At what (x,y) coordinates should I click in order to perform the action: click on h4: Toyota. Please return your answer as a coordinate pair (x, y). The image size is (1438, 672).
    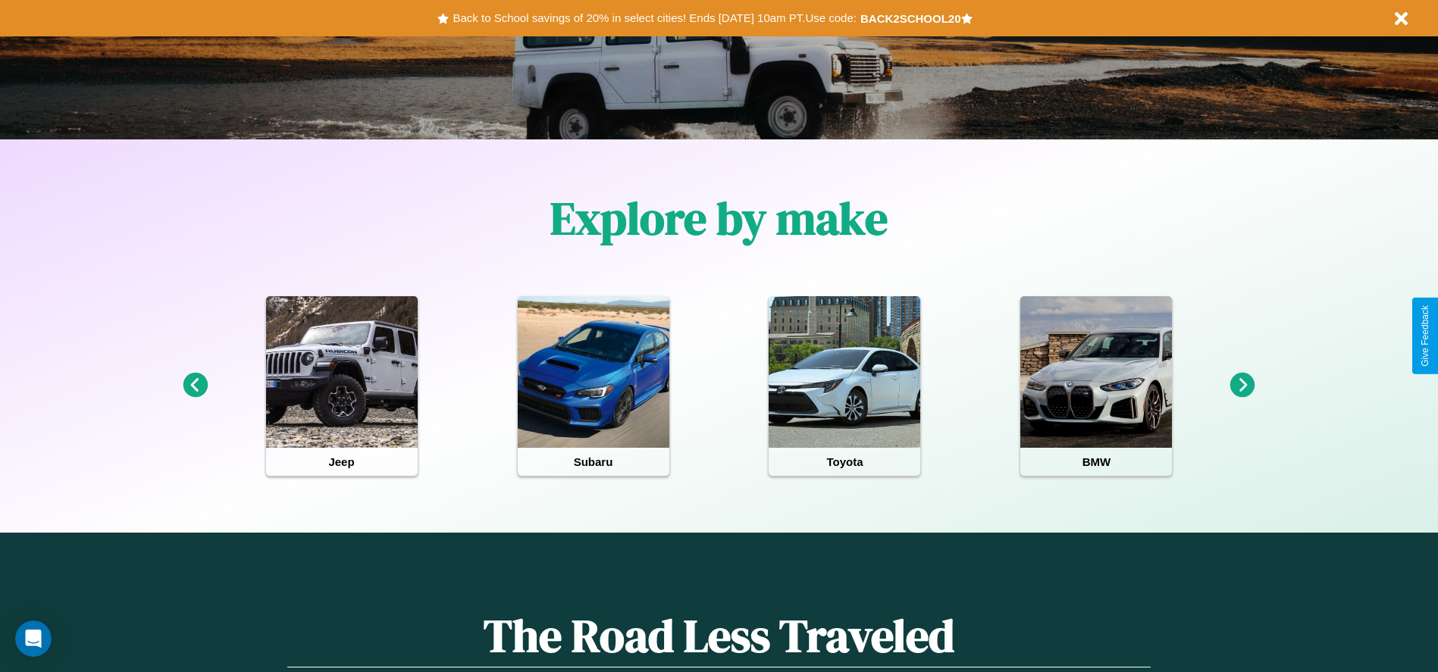
    Looking at the image, I should click on (844, 462).